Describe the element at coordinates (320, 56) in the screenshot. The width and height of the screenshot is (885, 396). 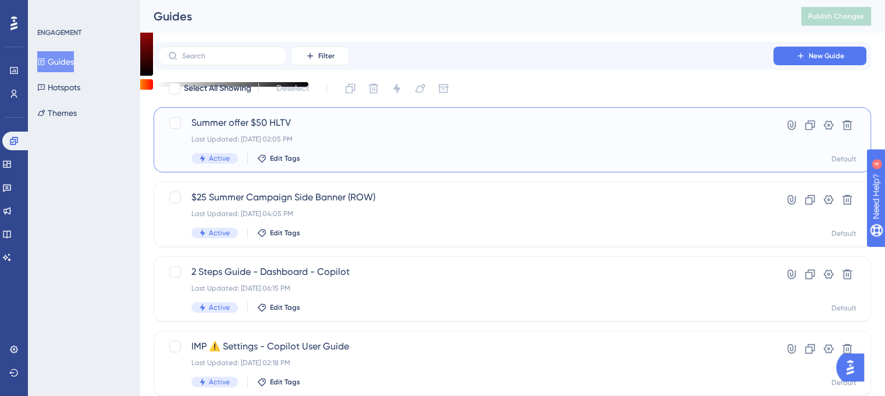
I see `button: Filter` at that location.